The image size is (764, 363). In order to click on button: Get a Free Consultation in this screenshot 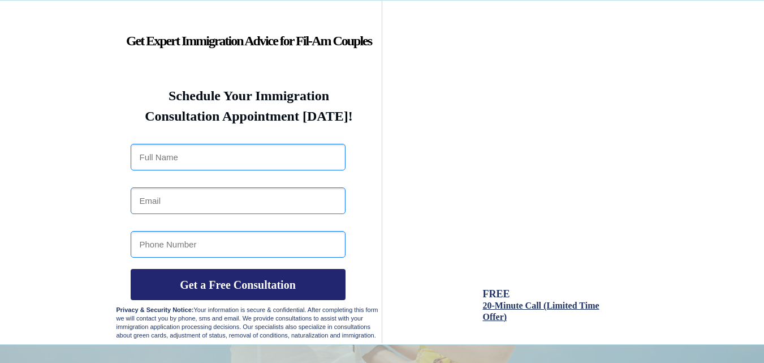, I will do `click(238, 284)`.